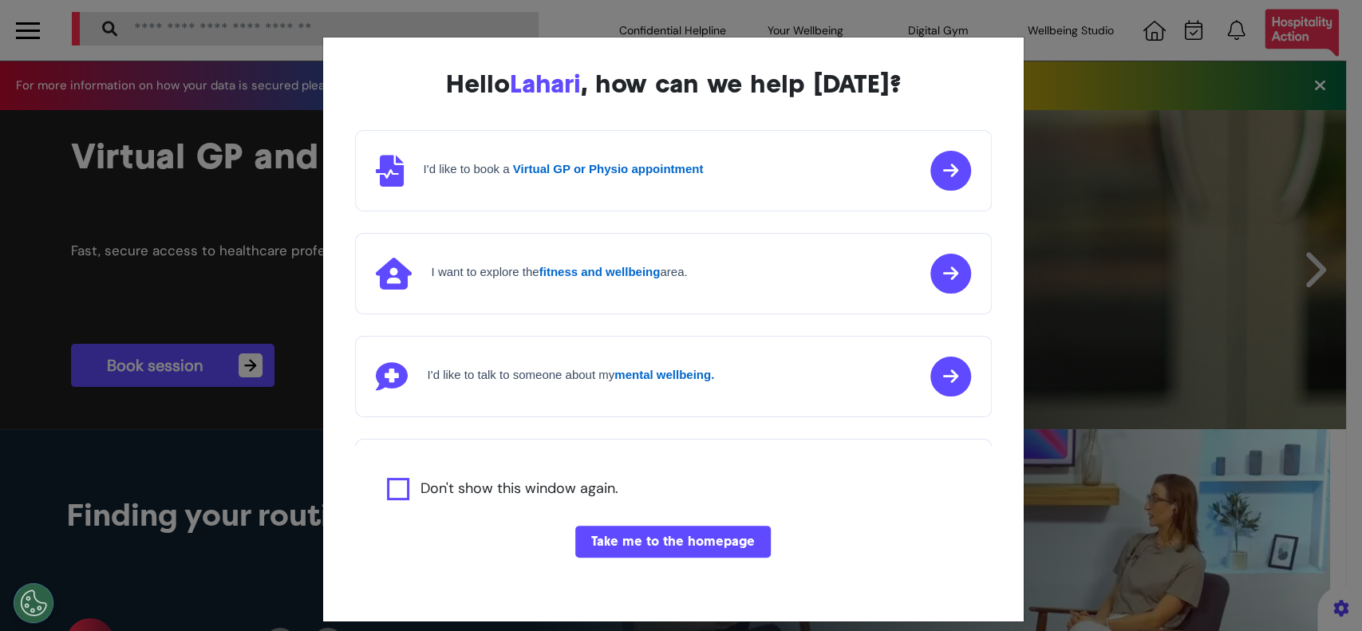  Describe the element at coordinates (398, 489) in the screenshot. I see `input: Agree to privacy policy` at that location.